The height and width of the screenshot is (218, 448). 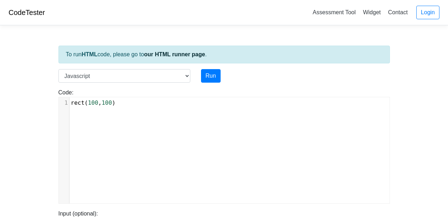 I want to click on a: Assessment Tool, so click(x=334, y=12).